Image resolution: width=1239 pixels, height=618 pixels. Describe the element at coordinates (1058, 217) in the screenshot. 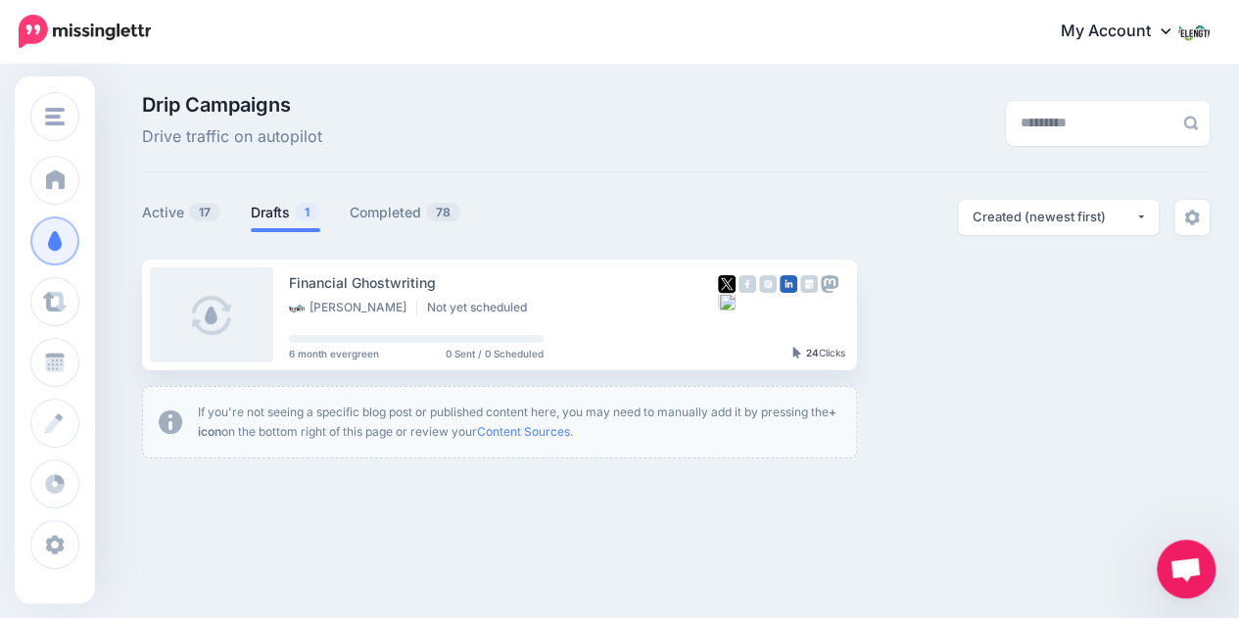

I see `button: Created (newest first)` at that location.